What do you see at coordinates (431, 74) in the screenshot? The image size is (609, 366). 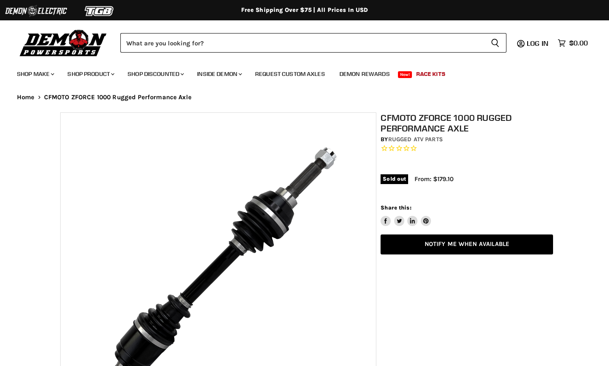 I see `a: Race Kits` at bounding box center [431, 74].